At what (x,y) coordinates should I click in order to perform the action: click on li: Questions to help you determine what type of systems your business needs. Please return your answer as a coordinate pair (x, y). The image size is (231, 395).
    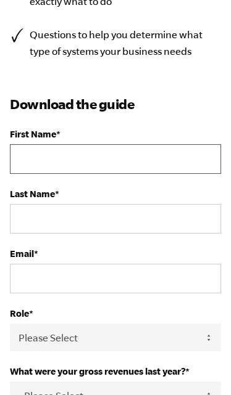
    Looking at the image, I should click on (115, 43).